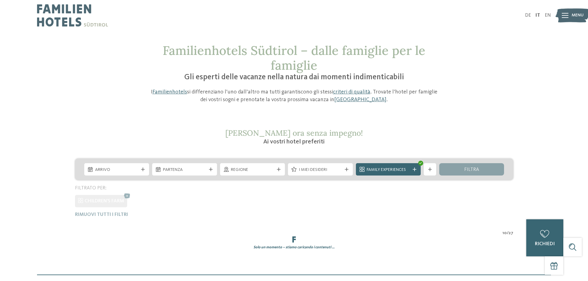 The height and width of the screenshot is (281, 588). Describe the element at coordinates (294, 142) in the screenshot. I see `span: Ai vostri hotel preferiti` at that location.